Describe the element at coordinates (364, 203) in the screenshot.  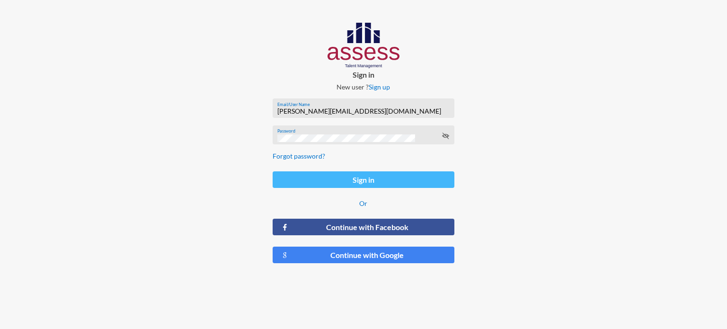
I see `p: Or` at that location.